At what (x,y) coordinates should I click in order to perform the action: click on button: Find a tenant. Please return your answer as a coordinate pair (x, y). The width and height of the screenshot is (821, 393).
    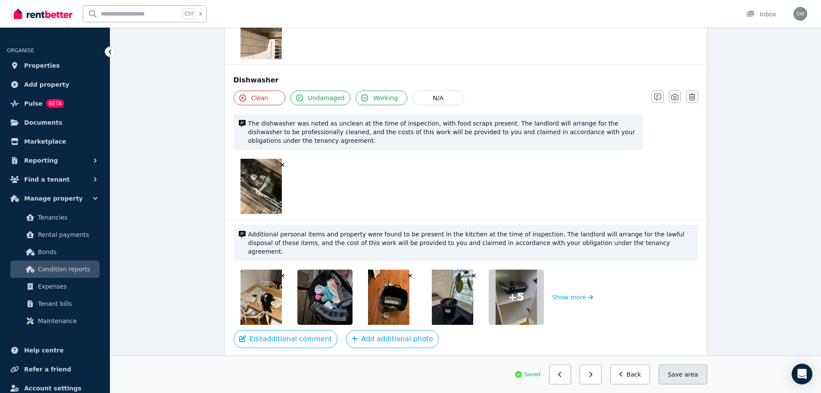
    Looking at the image, I should click on (55, 179).